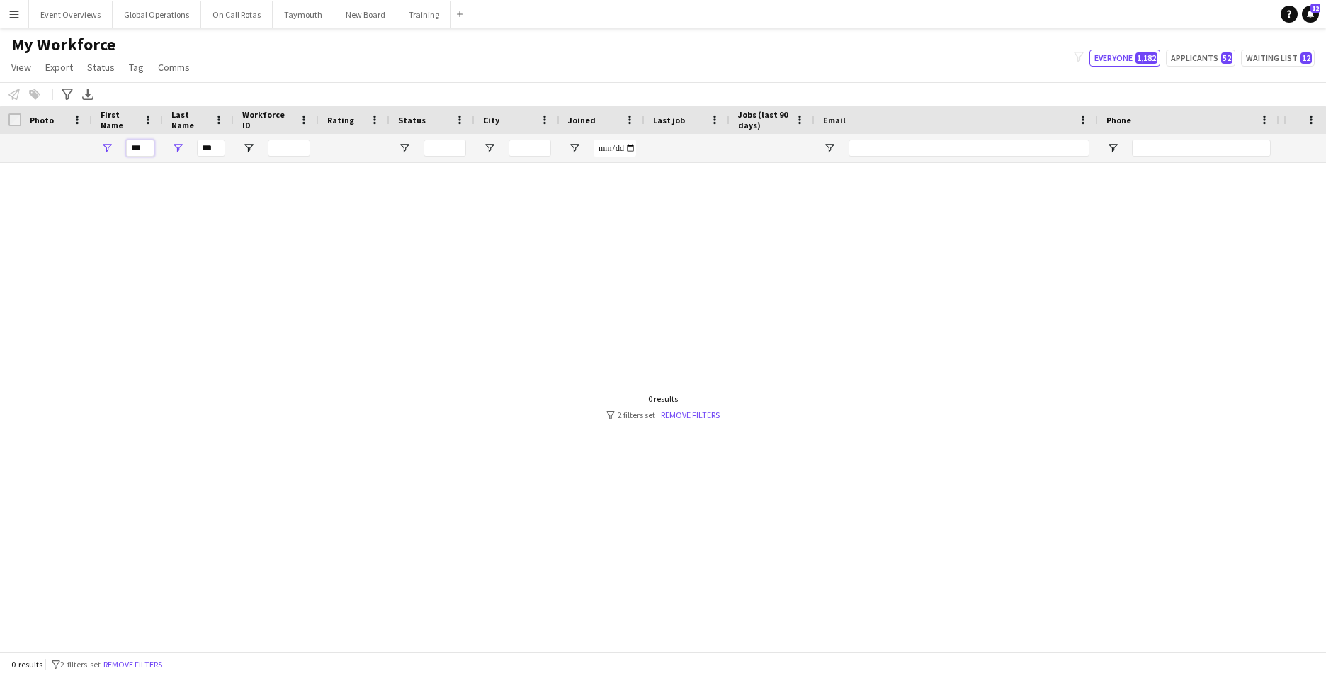  What do you see at coordinates (365, 14) in the screenshot?
I see `button: New Board` at bounding box center [365, 14].